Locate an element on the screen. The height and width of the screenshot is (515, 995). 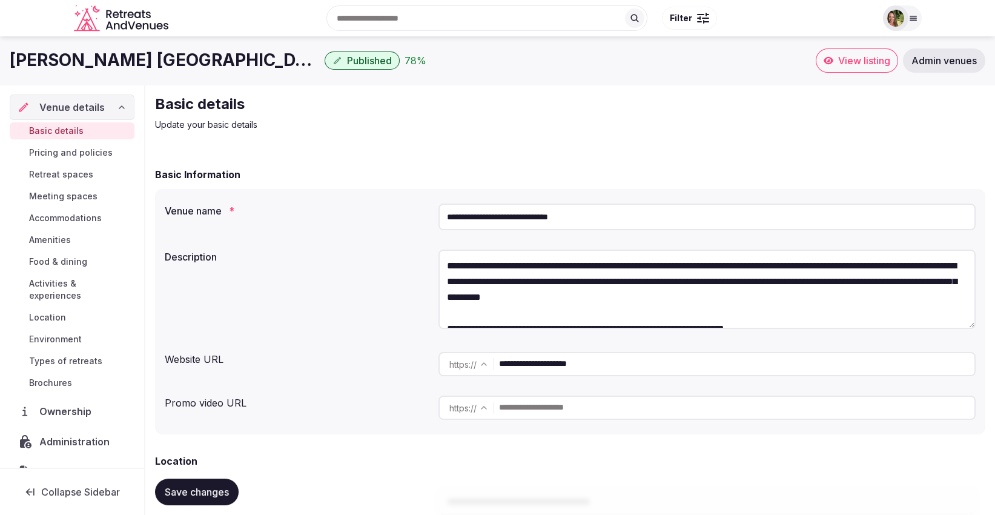
button: Filter is located at coordinates (689, 18).